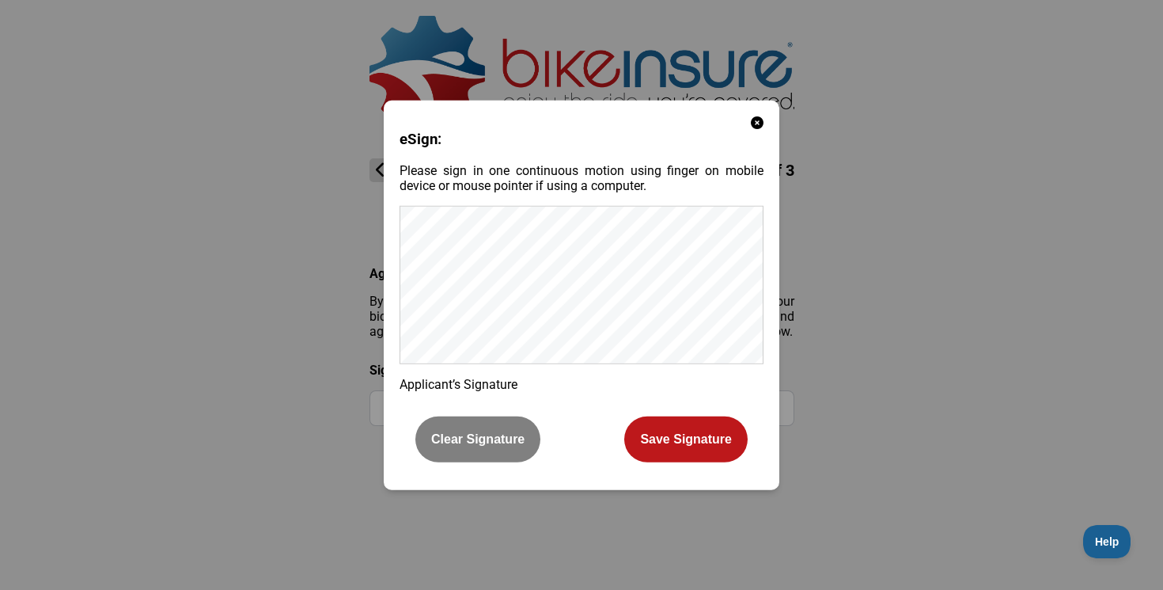 This screenshot has height=590, width=1163. I want to click on button: Save Signature, so click(686, 439).